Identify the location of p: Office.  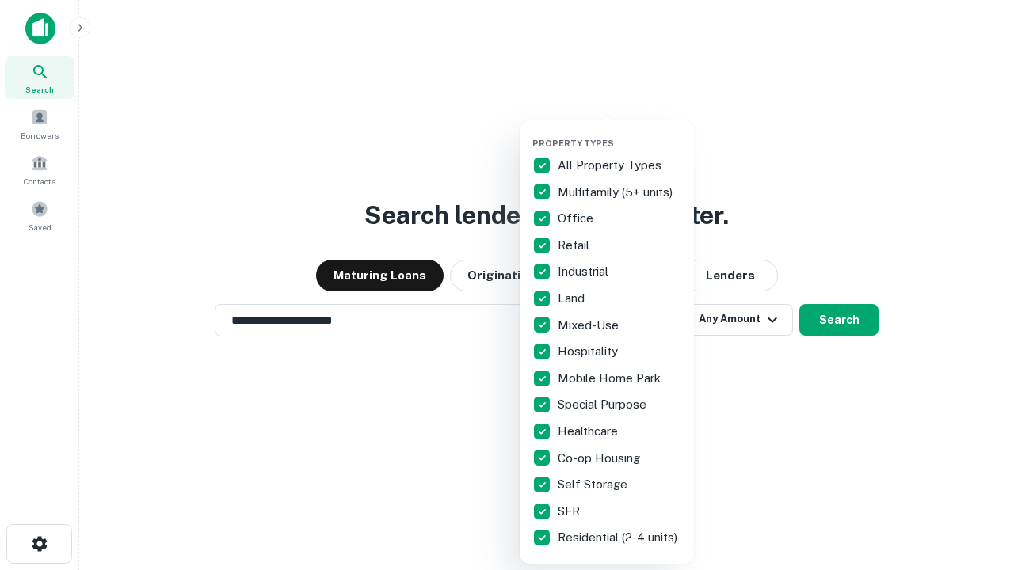
(576, 219).